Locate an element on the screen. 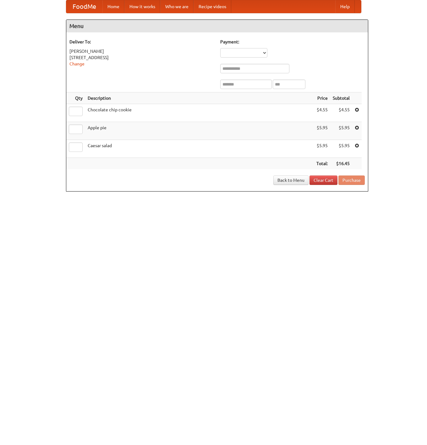 Image resolution: width=427 pixels, height=445 pixels. td: Caesar salad is located at coordinates (200, 149).